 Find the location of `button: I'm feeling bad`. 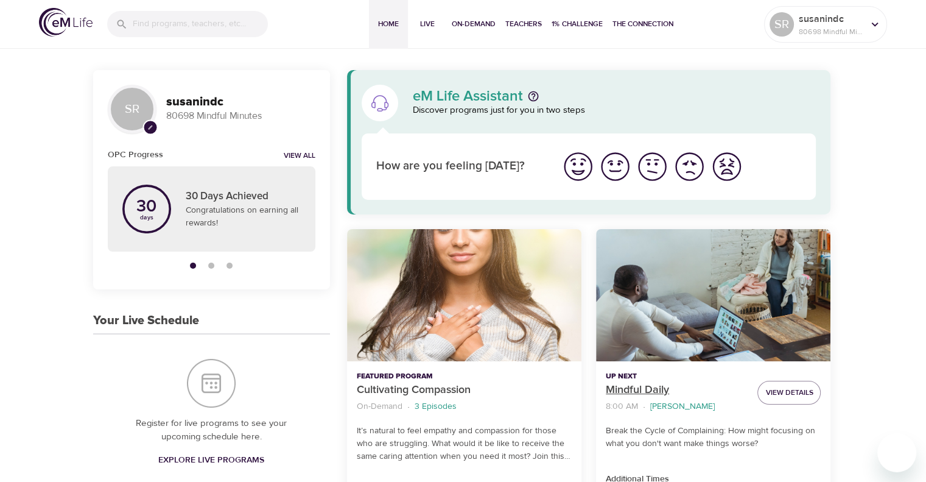

button: I'm feeling bad is located at coordinates (689, 166).